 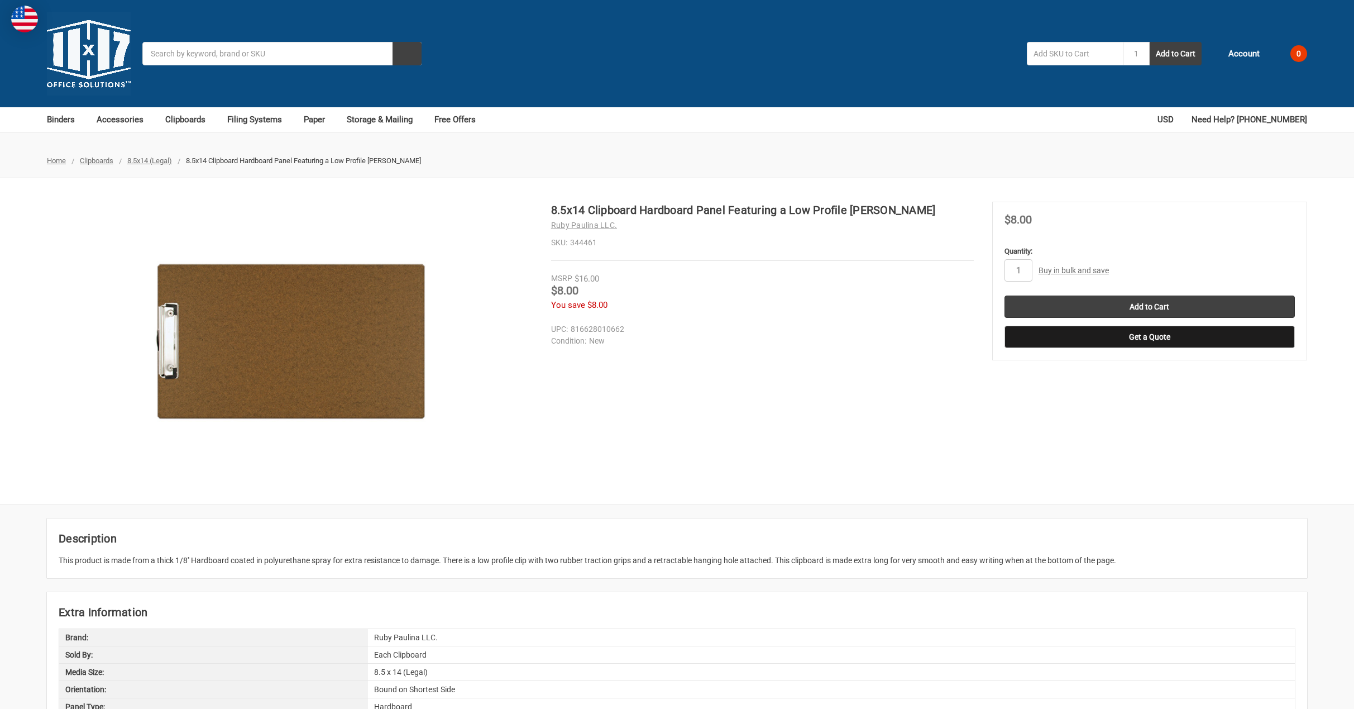 What do you see at coordinates (1176, 54) in the screenshot?
I see `button: Add to Cart` at bounding box center [1176, 54].